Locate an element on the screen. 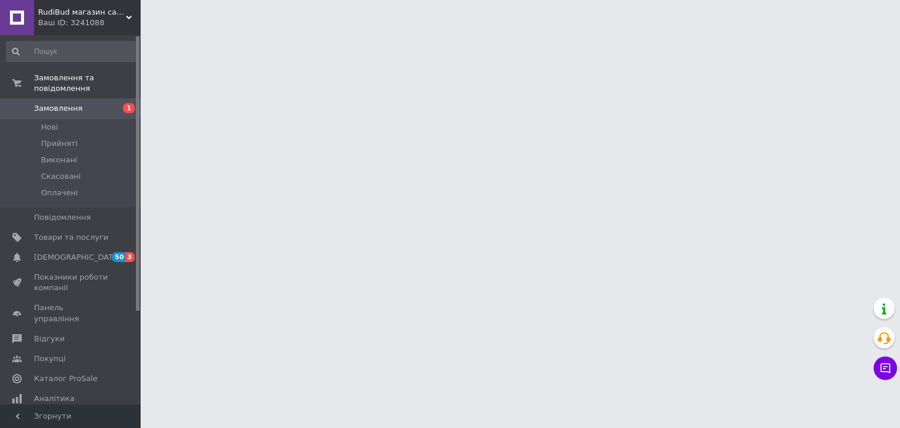  span: Виконані is located at coordinates (59, 160).